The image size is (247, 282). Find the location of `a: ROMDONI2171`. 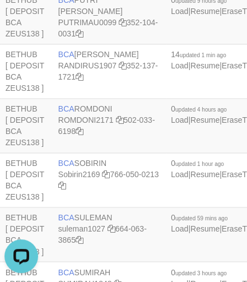

a: ROMDONI2171 is located at coordinates (86, 120).